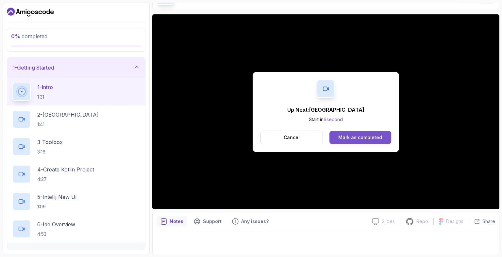  Describe the element at coordinates (482, 222) in the screenshot. I see `button: Share` at that location.